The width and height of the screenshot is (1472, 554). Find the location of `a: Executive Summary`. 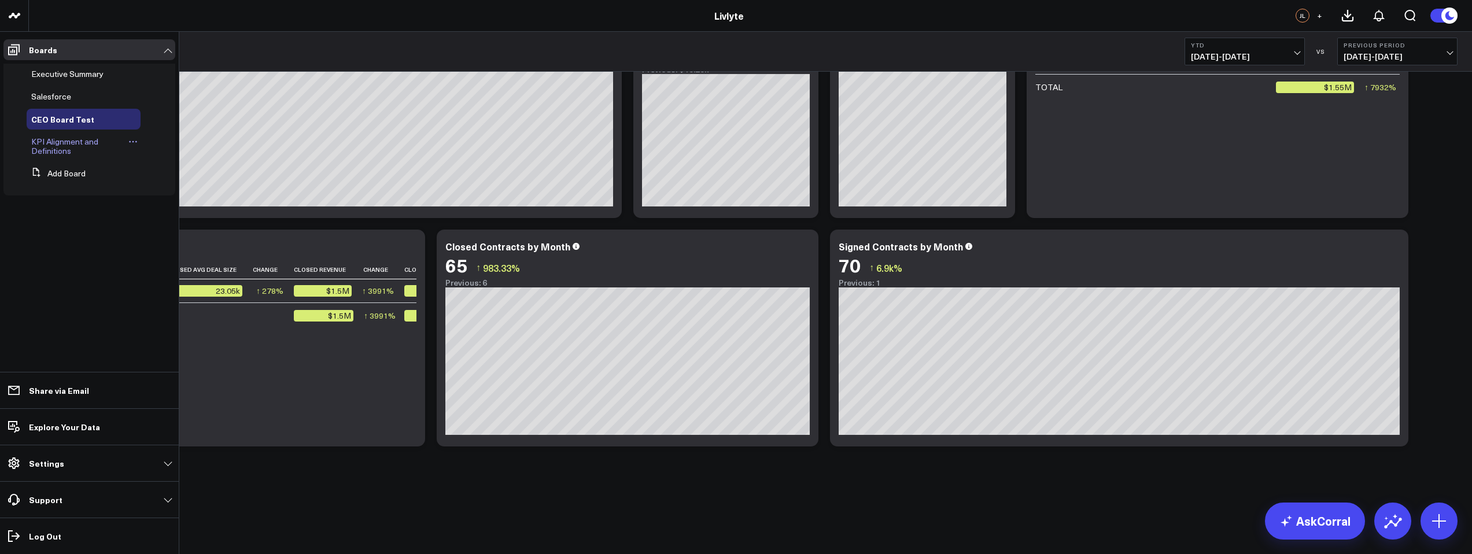

a: Executive Summary is located at coordinates (67, 74).